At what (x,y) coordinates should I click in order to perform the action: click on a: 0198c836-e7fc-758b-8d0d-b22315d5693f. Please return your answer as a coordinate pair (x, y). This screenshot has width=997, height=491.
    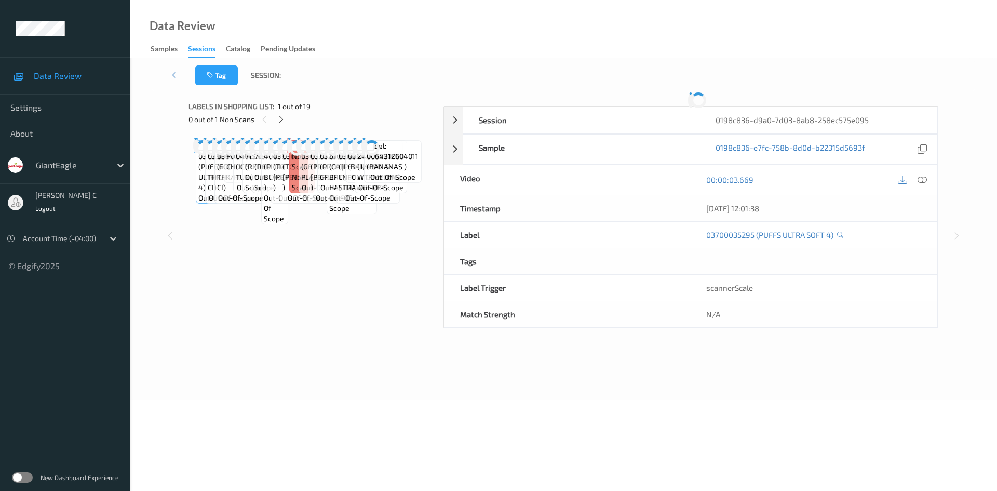
    Looking at the image, I should click on (790, 149).